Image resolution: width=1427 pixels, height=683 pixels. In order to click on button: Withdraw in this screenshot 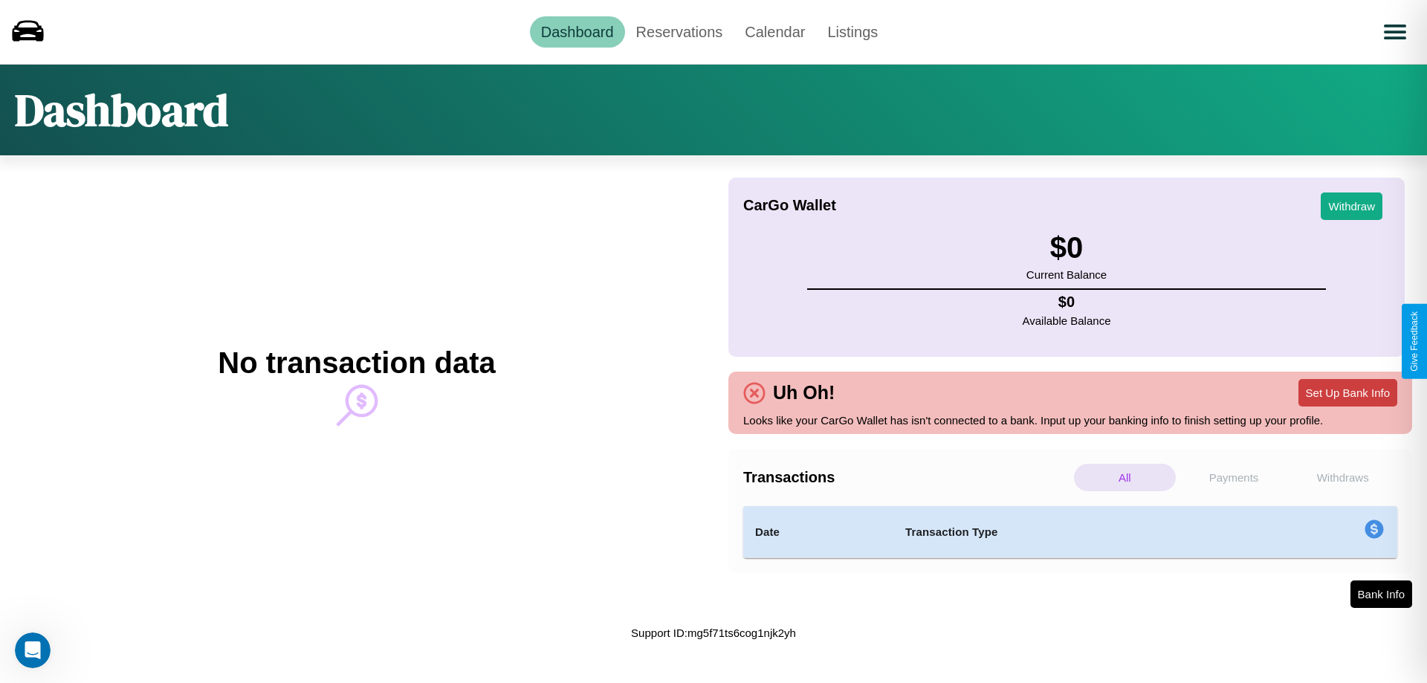, I will do `click(1351, 206)`.